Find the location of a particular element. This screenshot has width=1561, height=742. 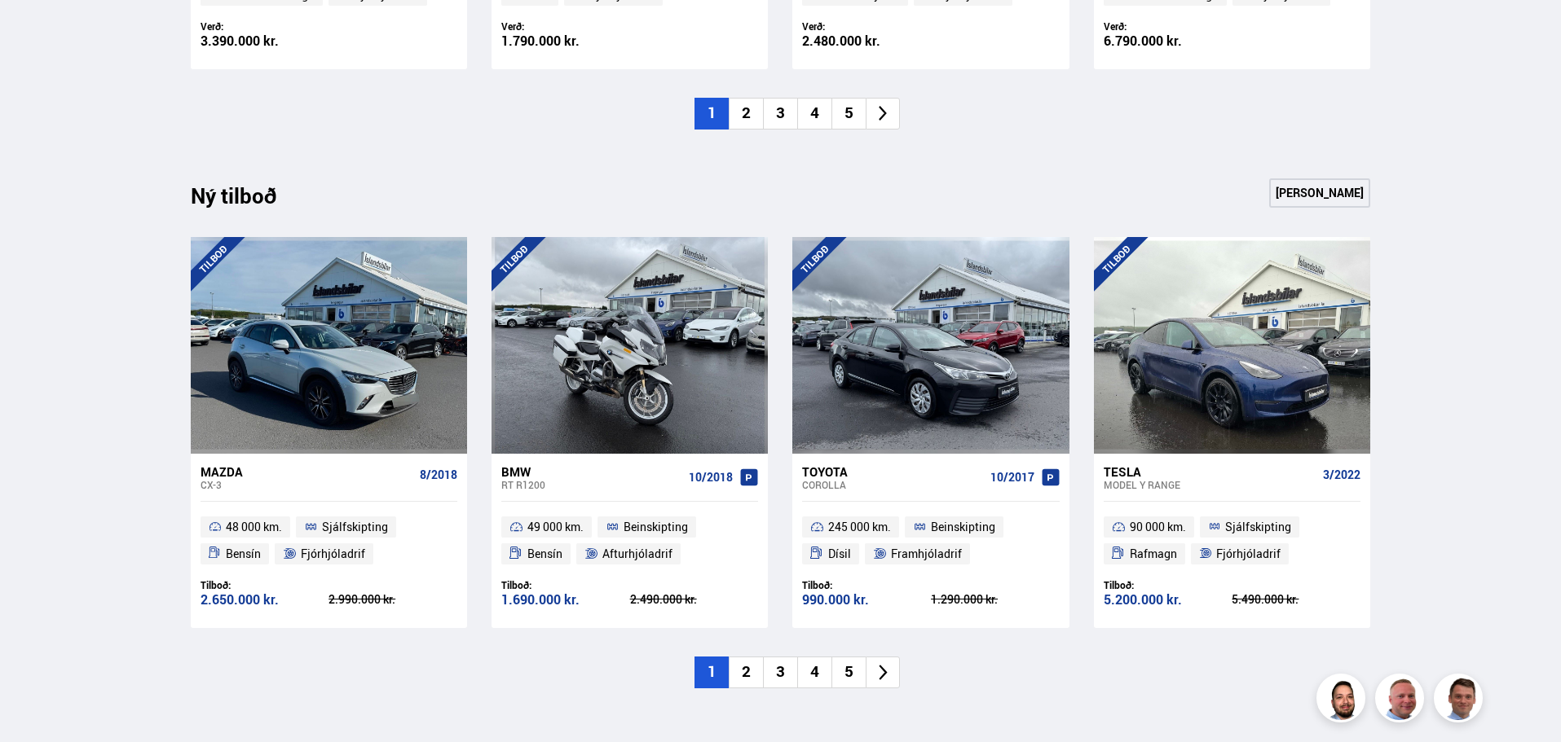

a: Toyota Corolla 10/2017 245 000 km. Beinskipting Dísil Framhjóladrif Tilboð: 990.000 kr. 1.290.000... is located at coordinates (930, 541).